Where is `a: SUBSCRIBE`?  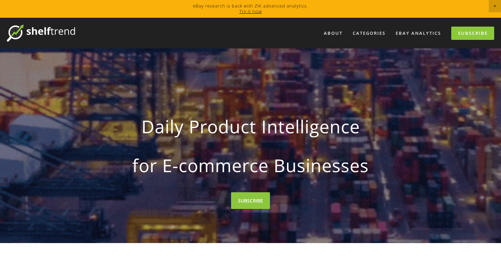 a: SUBSCRIBE is located at coordinates (250, 200).